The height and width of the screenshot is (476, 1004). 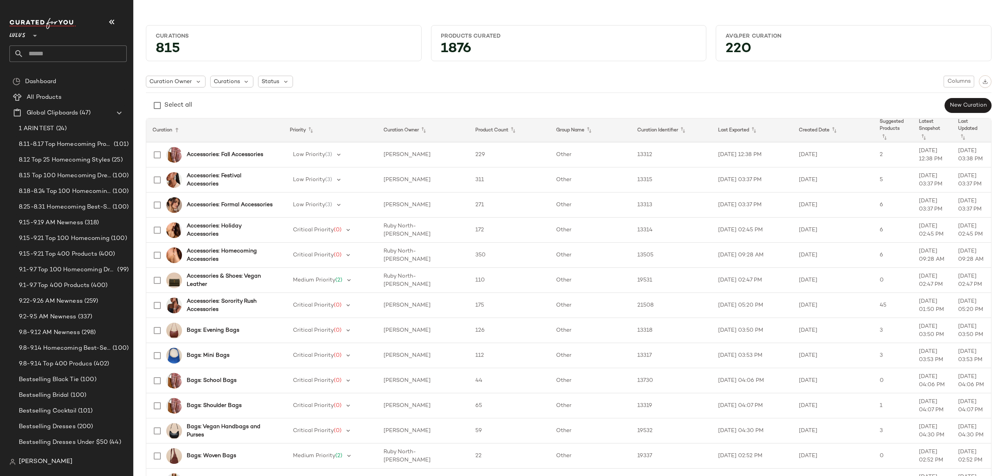 I want to click on th: Last Exported, so click(x=752, y=130).